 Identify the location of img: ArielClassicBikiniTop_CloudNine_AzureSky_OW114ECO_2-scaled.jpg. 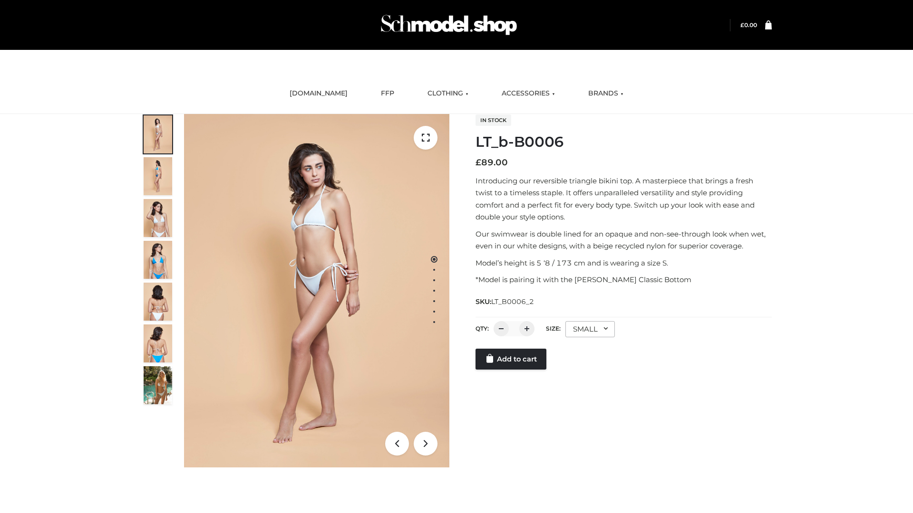
(158, 176).